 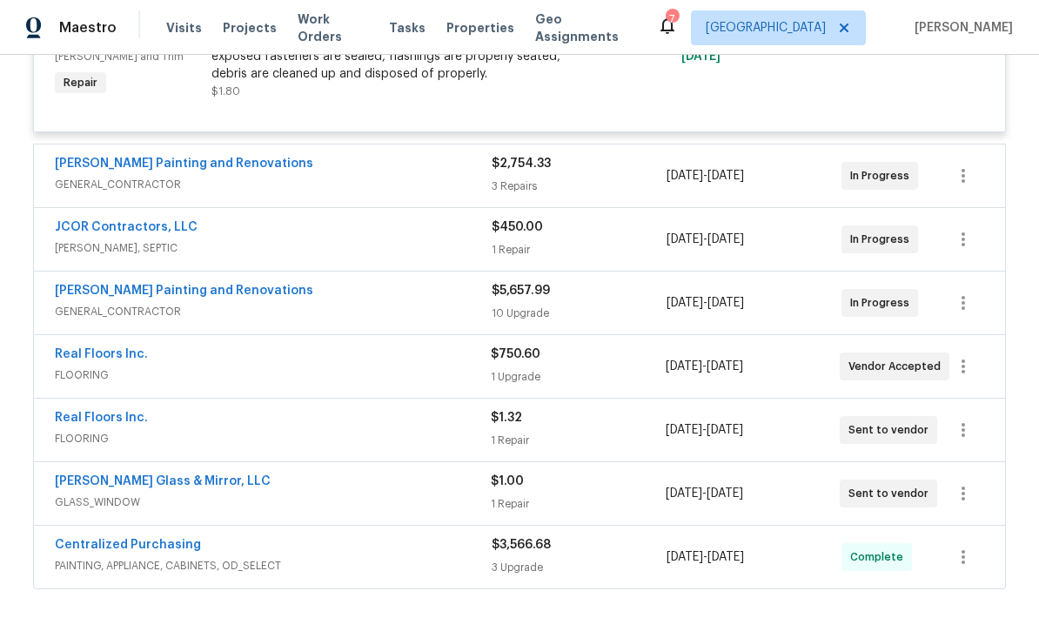 I want to click on span: $3,566.68, so click(x=521, y=545).